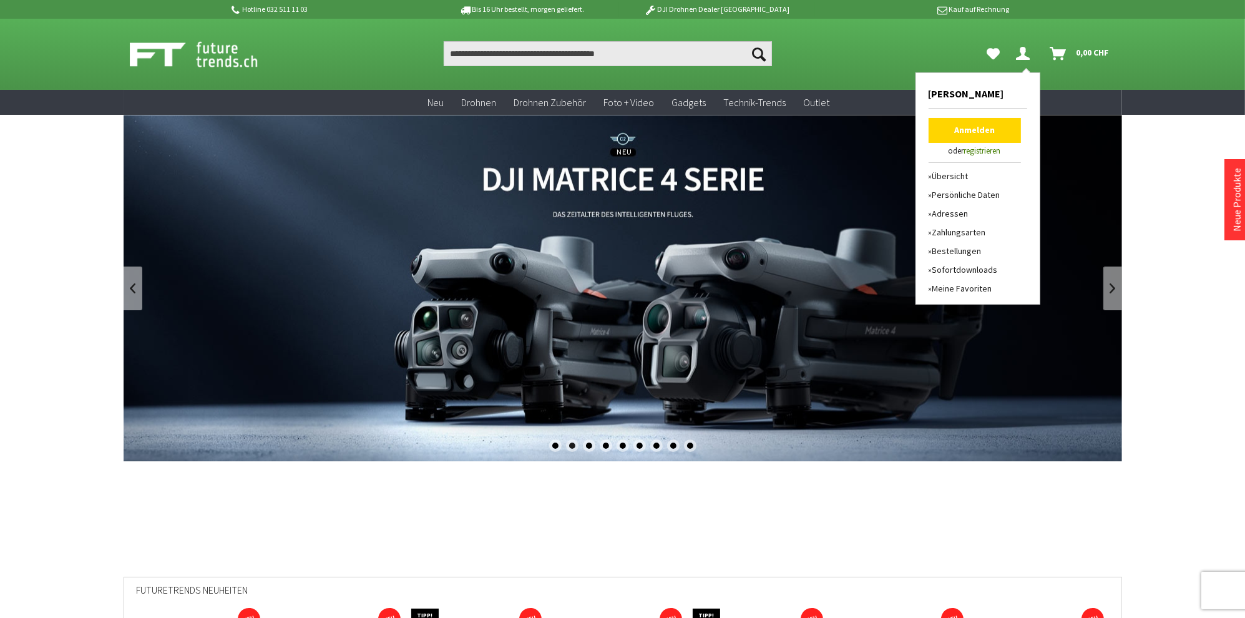 The width and height of the screenshot is (1245, 618). Describe the element at coordinates (674, 446) in the screenshot. I see `div: 8` at that location.